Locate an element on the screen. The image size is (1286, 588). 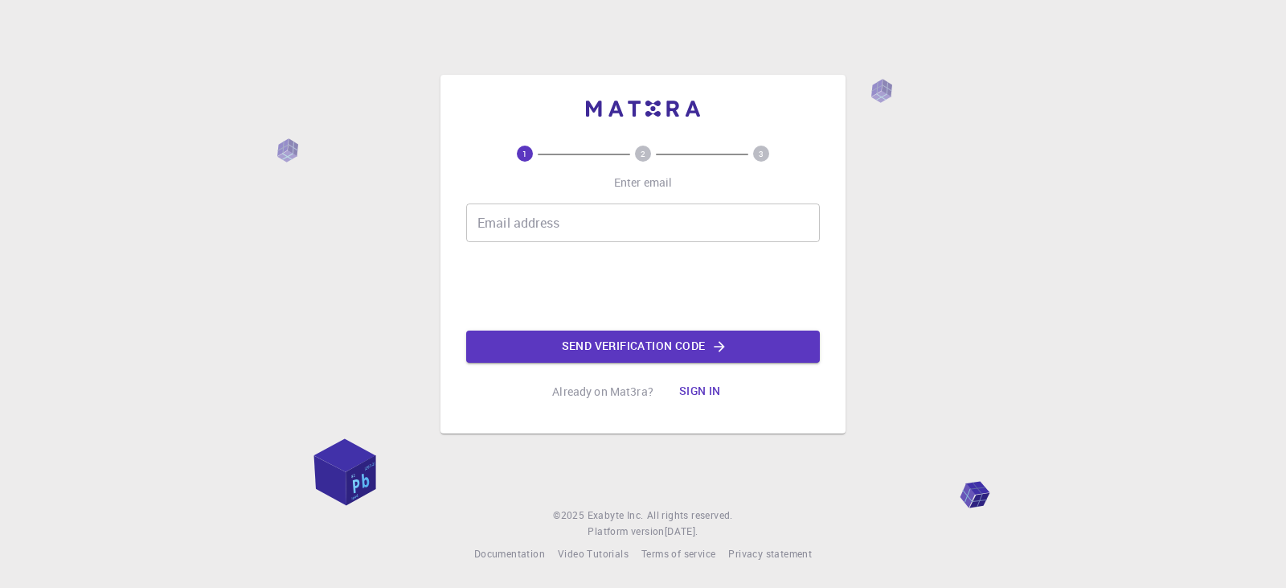
p: Already on Mat3ra? is located at coordinates (603, 392).